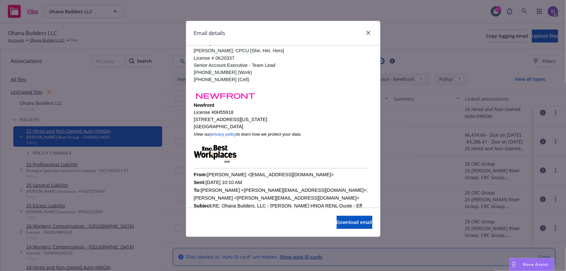 The image size is (566, 271). Describe the element at coordinates (369, 33) in the screenshot. I see `a: close` at that location.